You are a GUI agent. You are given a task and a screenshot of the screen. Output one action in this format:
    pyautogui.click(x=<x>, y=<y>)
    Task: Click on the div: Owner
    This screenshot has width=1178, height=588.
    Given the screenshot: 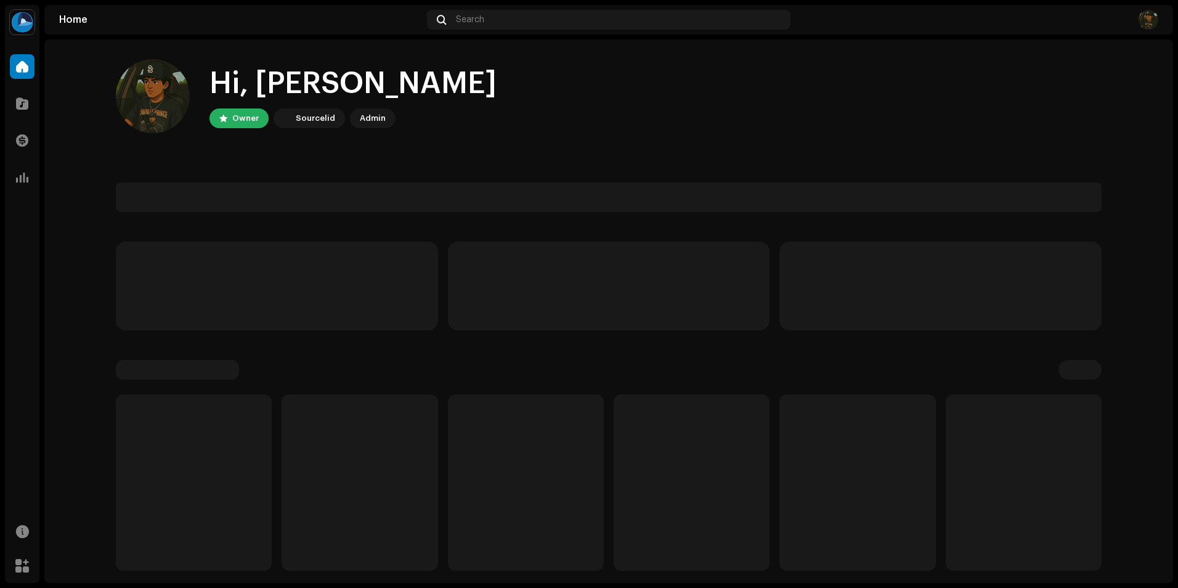 What is the action you would take?
    pyautogui.click(x=245, y=118)
    